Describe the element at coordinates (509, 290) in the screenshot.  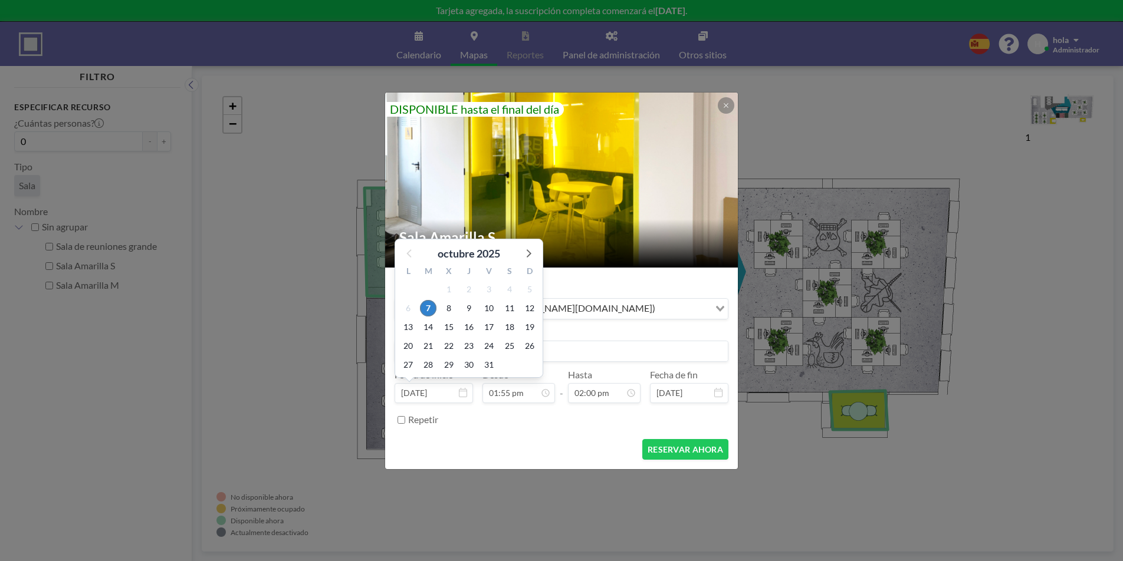
I see `span: sábado, 4 de octubre de 2025` at that location.